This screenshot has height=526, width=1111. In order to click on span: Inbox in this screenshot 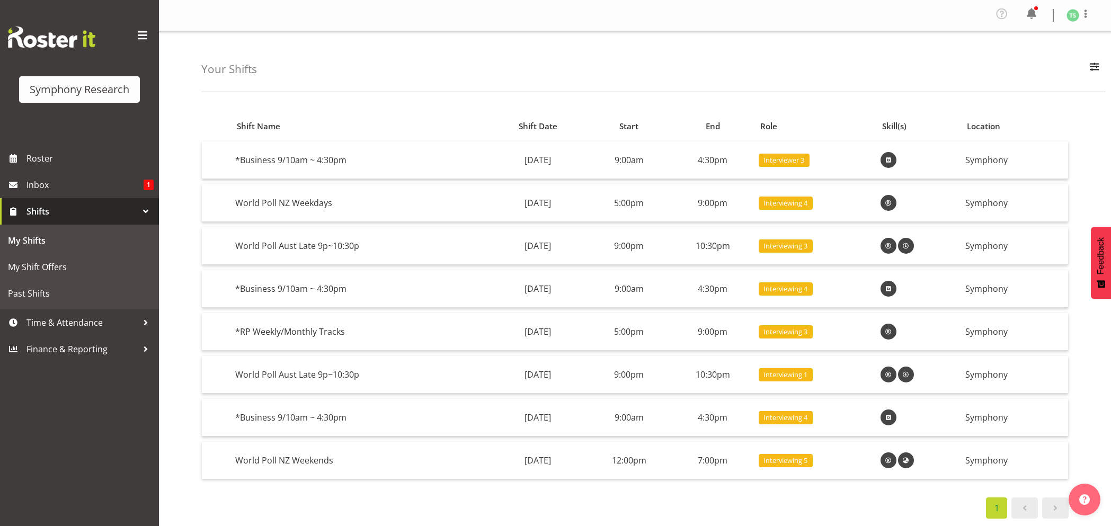, I will do `click(85, 185)`.